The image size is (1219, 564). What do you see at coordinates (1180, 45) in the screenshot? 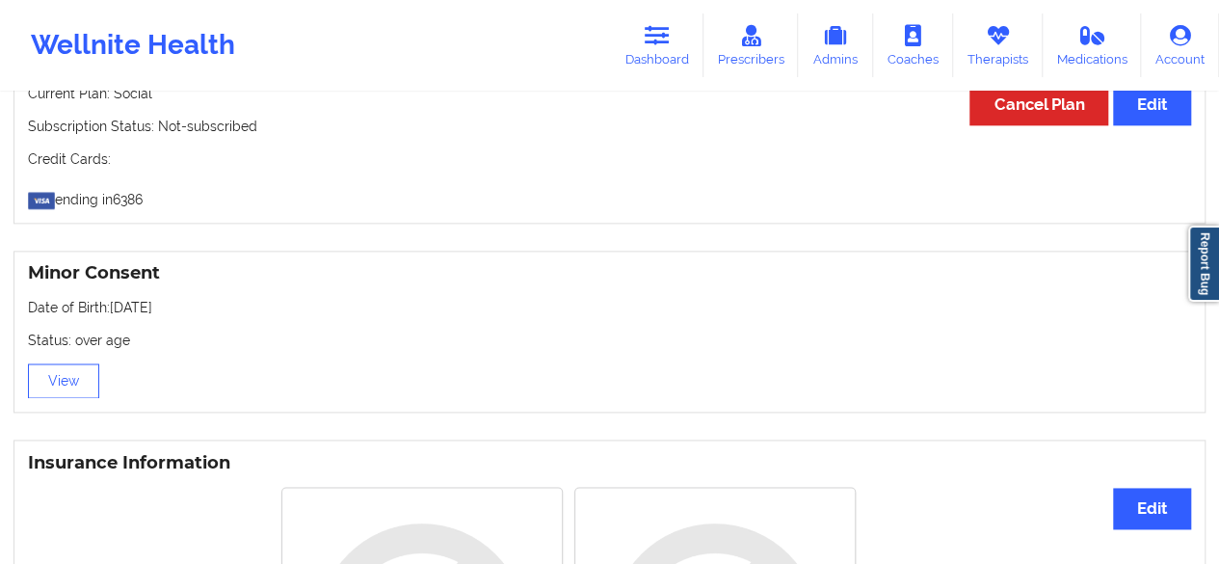
I see `a: Account` at bounding box center [1180, 45].